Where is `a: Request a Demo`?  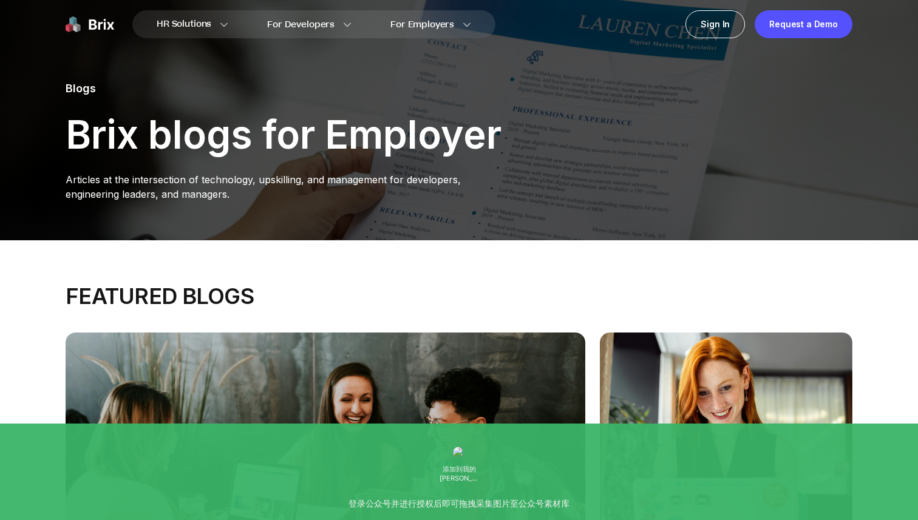
a: Request a Demo is located at coordinates (803, 24).